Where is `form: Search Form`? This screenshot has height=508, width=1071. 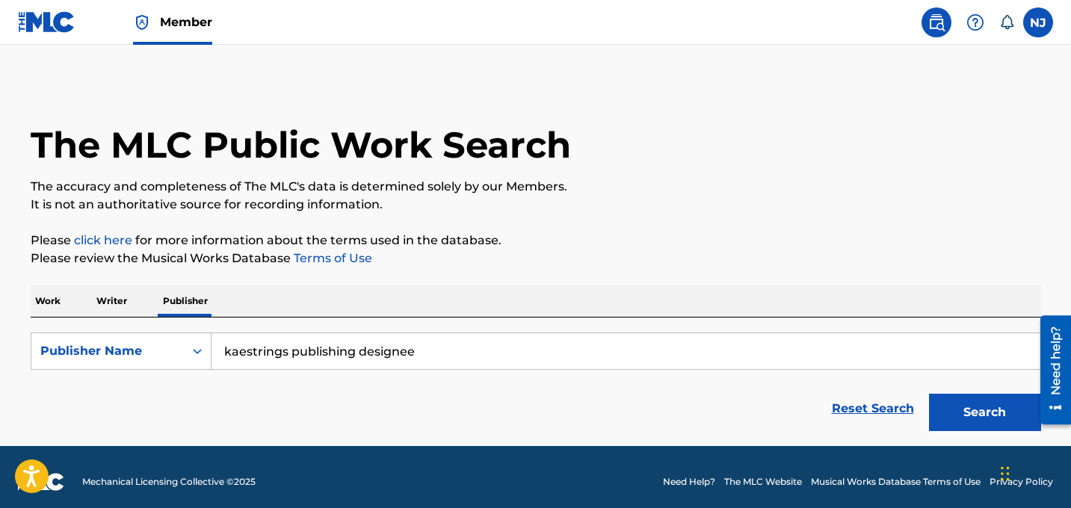 form: Search Form is located at coordinates (536, 386).